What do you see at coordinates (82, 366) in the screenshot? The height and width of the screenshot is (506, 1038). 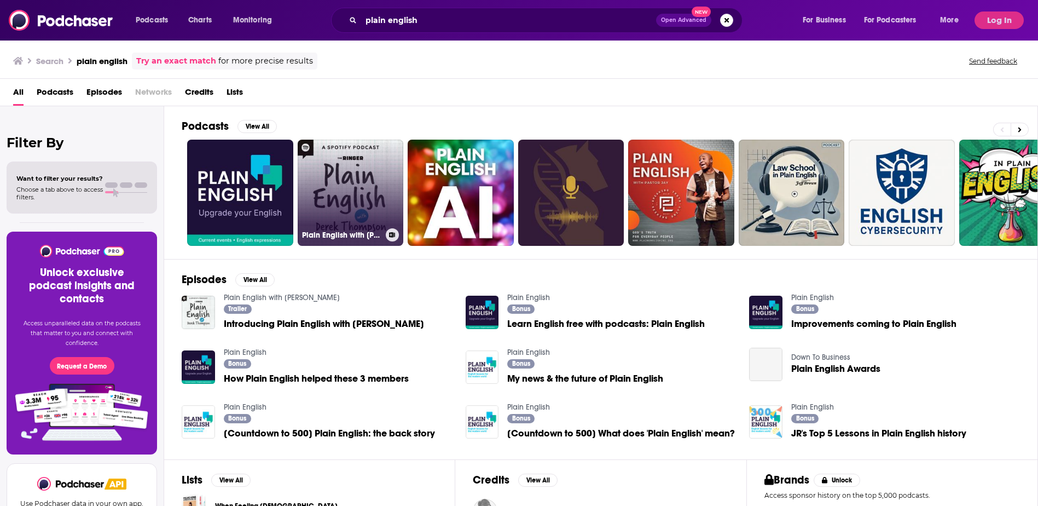 I see `button: Request a Demo` at bounding box center [82, 366].